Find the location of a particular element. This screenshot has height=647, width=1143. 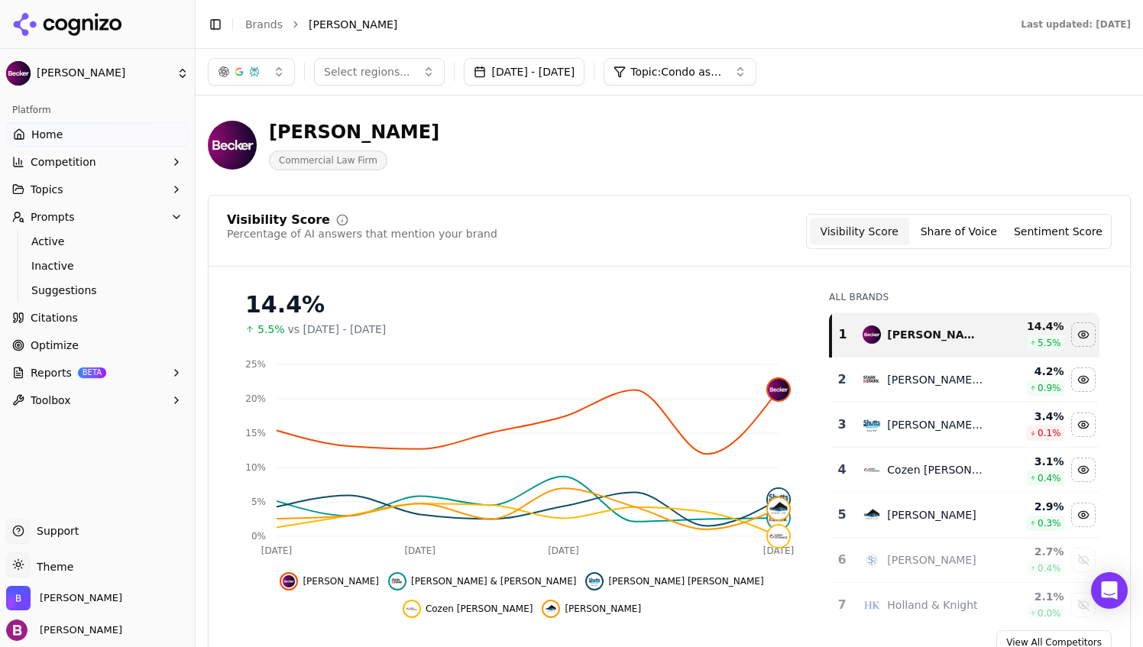

span: Theme is located at coordinates (52, 567).